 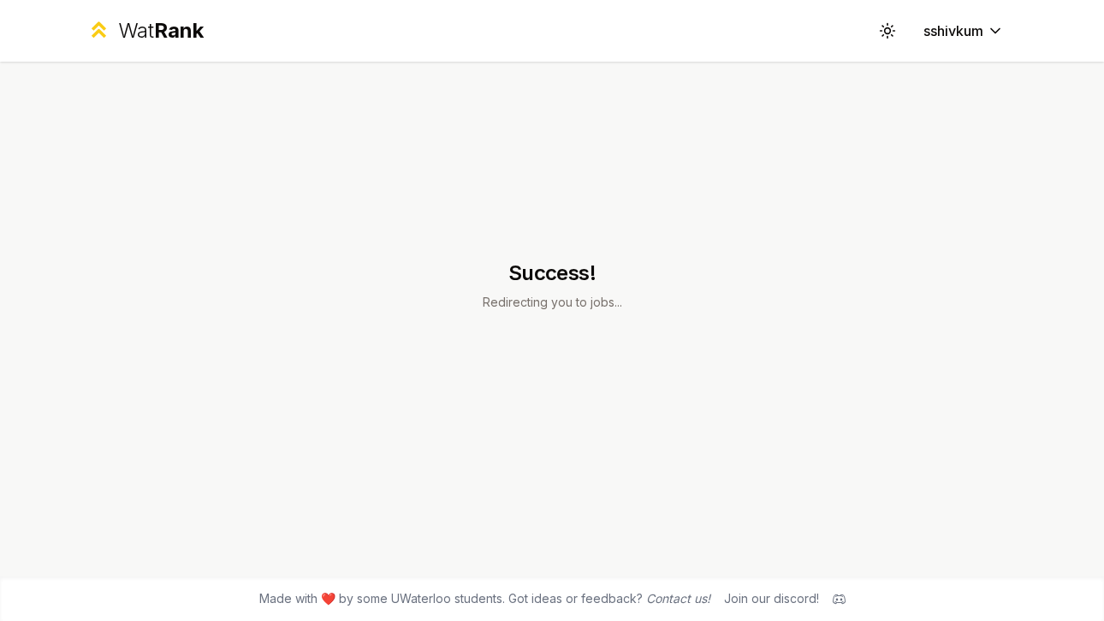 What do you see at coordinates (145, 31) in the screenshot?
I see `a: WatRank` at bounding box center [145, 31].